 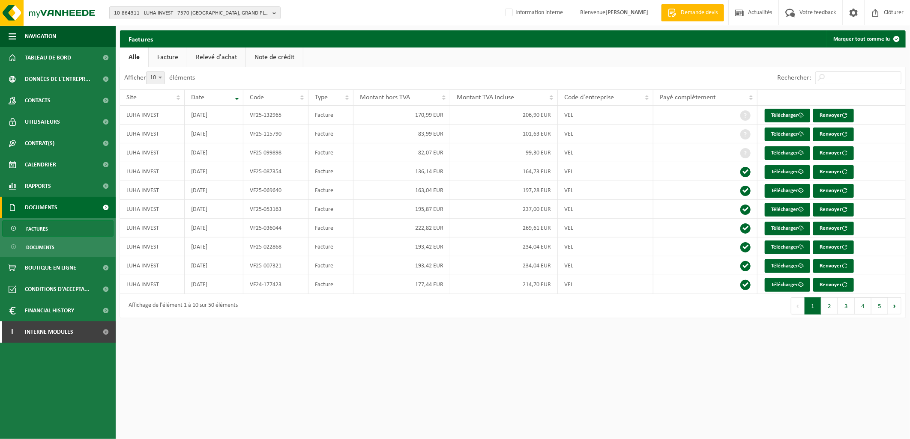 I want to click on button: Previous, so click(x=798, y=306).